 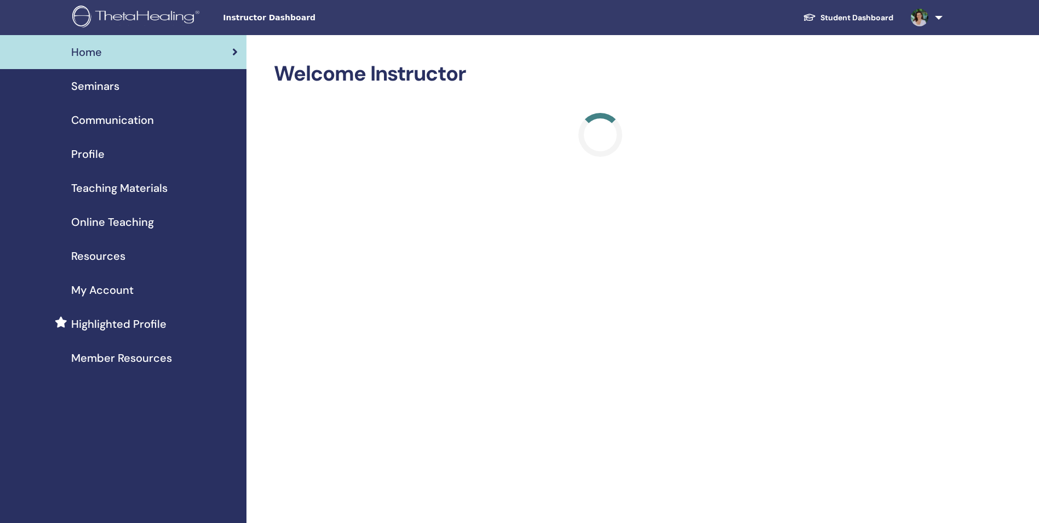 I want to click on span: Home, so click(x=87, y=52).